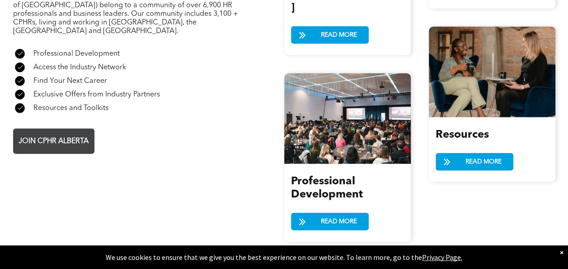 This screenshot has width=568, height=269. I want to click on a: JOIN CPHR ALBERTA, so click(54, 141).